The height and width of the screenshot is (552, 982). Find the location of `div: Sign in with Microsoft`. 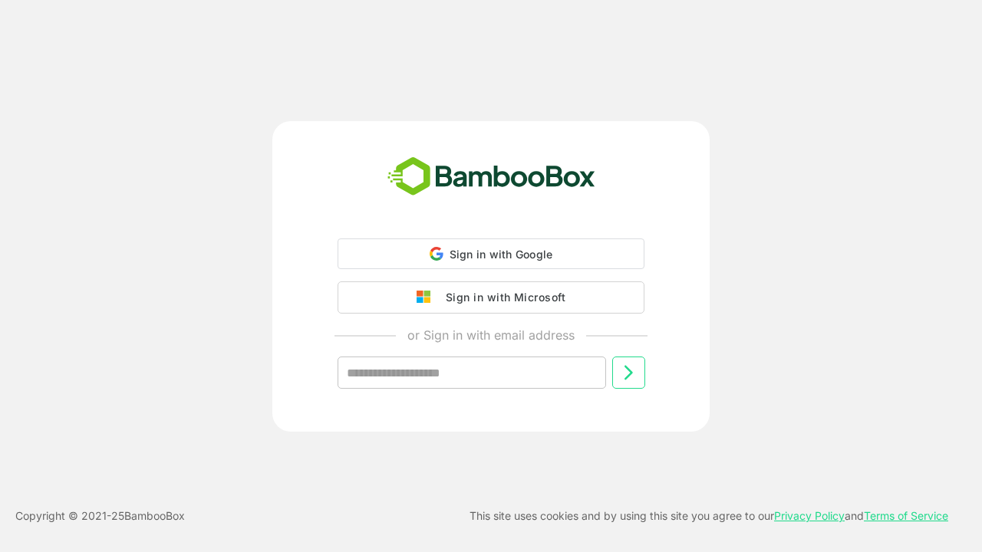

div: Sign in with Microsoft is located at coordinates (502, 298).